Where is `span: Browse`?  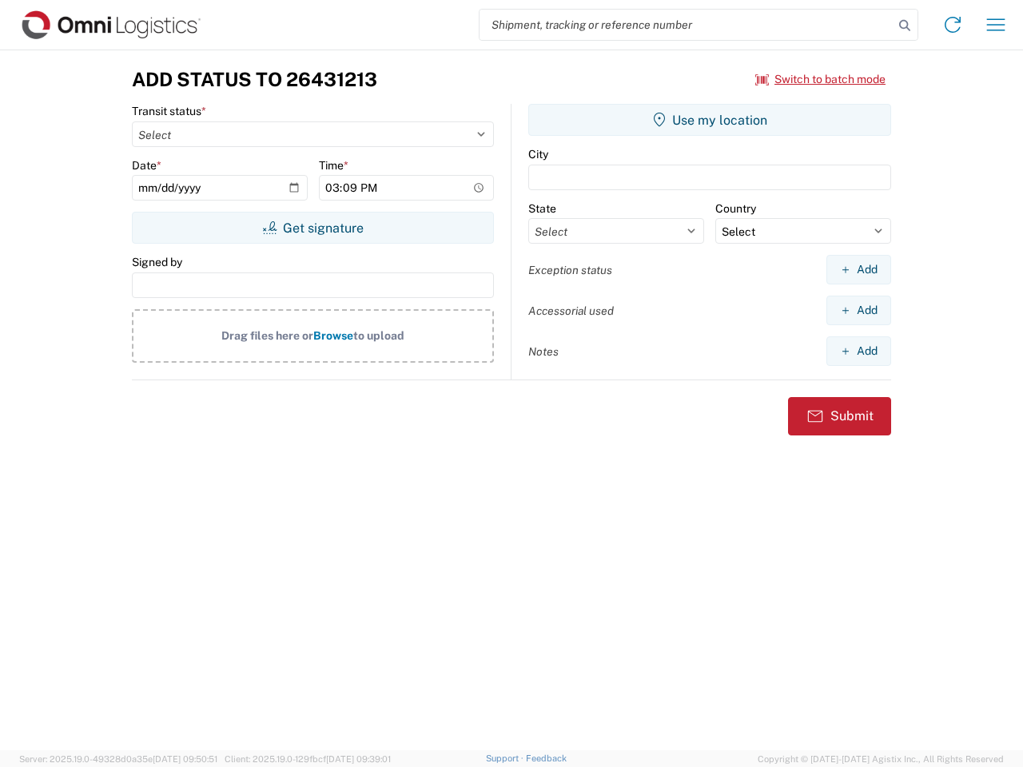
span: Browse is located at coordinates (333, 336).